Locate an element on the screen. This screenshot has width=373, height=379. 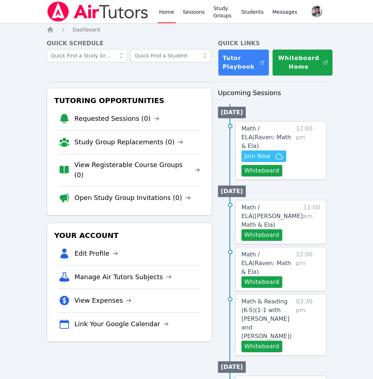
a: Dashboard is located at coordinates (86, 30).